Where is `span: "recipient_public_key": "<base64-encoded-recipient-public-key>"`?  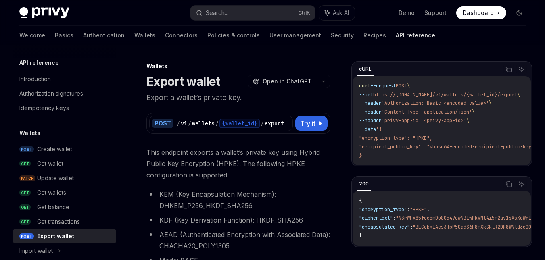
span: "recipient_public_key": "<base64-encoded-recipient-public-key>" is located at coordinates (448, 147).